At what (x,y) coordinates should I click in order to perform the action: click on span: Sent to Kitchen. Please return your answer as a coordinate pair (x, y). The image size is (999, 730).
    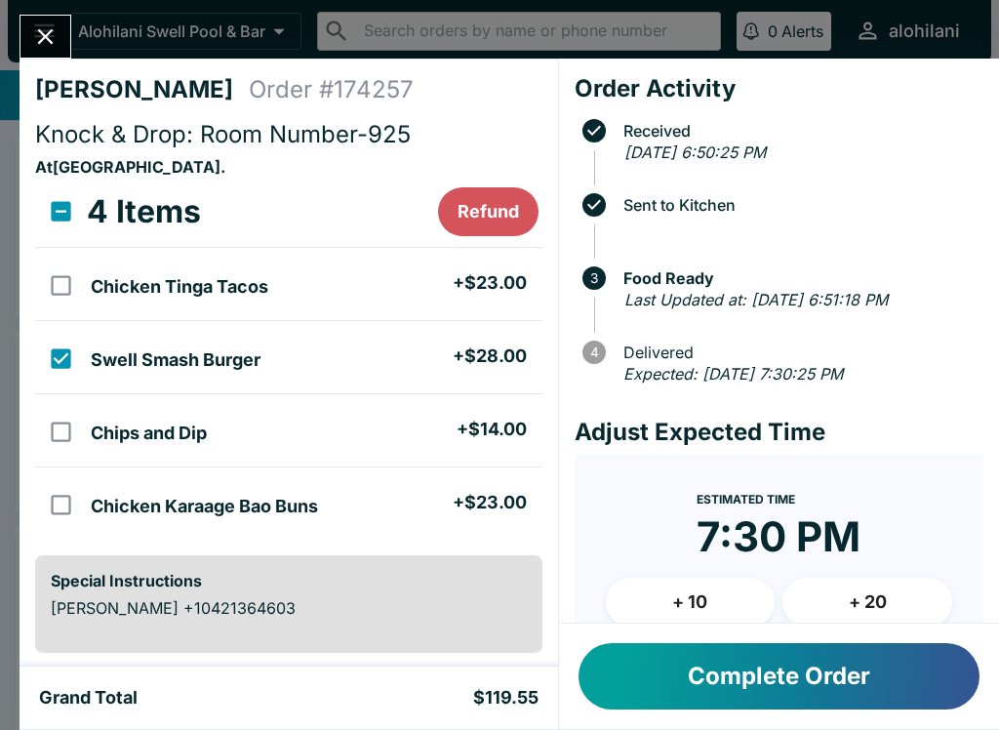
    Looking at the image, I should click on (798, 205).